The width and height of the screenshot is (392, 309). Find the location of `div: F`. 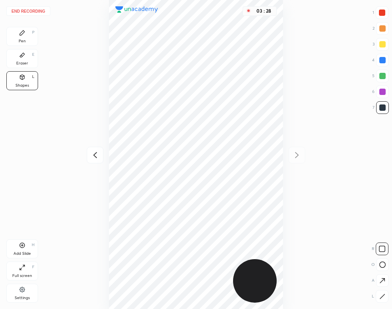

div: F is located at coordinates (33, 267).